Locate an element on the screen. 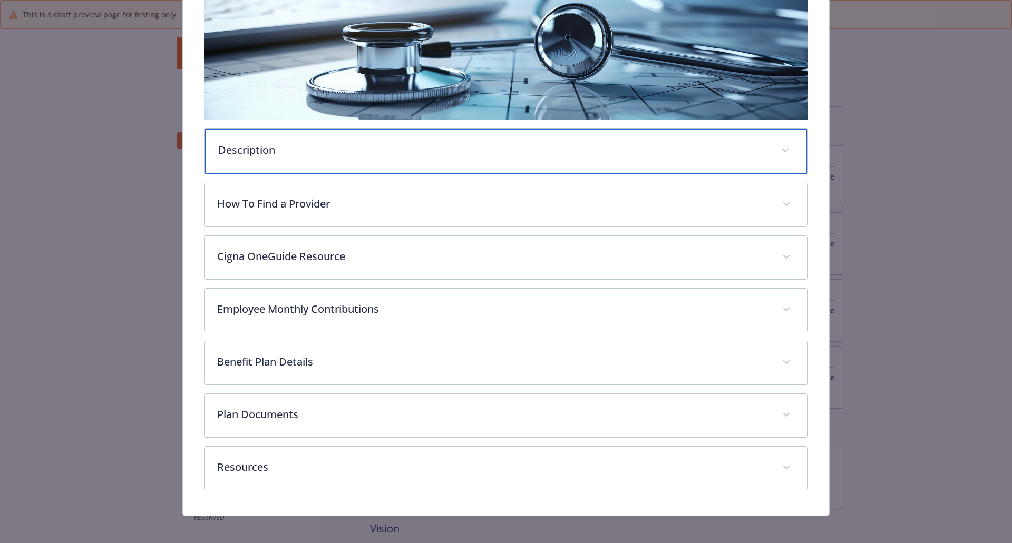 The width and height of the screenshot is (1012, 543). p: Resources is located at coordinates (493, 467).